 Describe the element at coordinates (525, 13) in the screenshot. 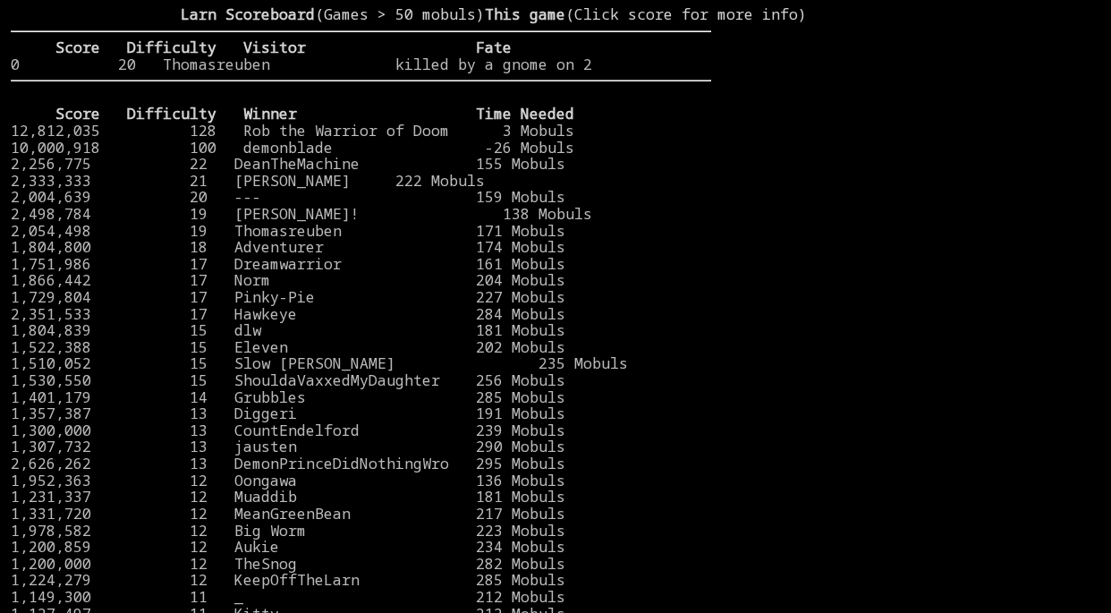

I see `b: This game` at that location.